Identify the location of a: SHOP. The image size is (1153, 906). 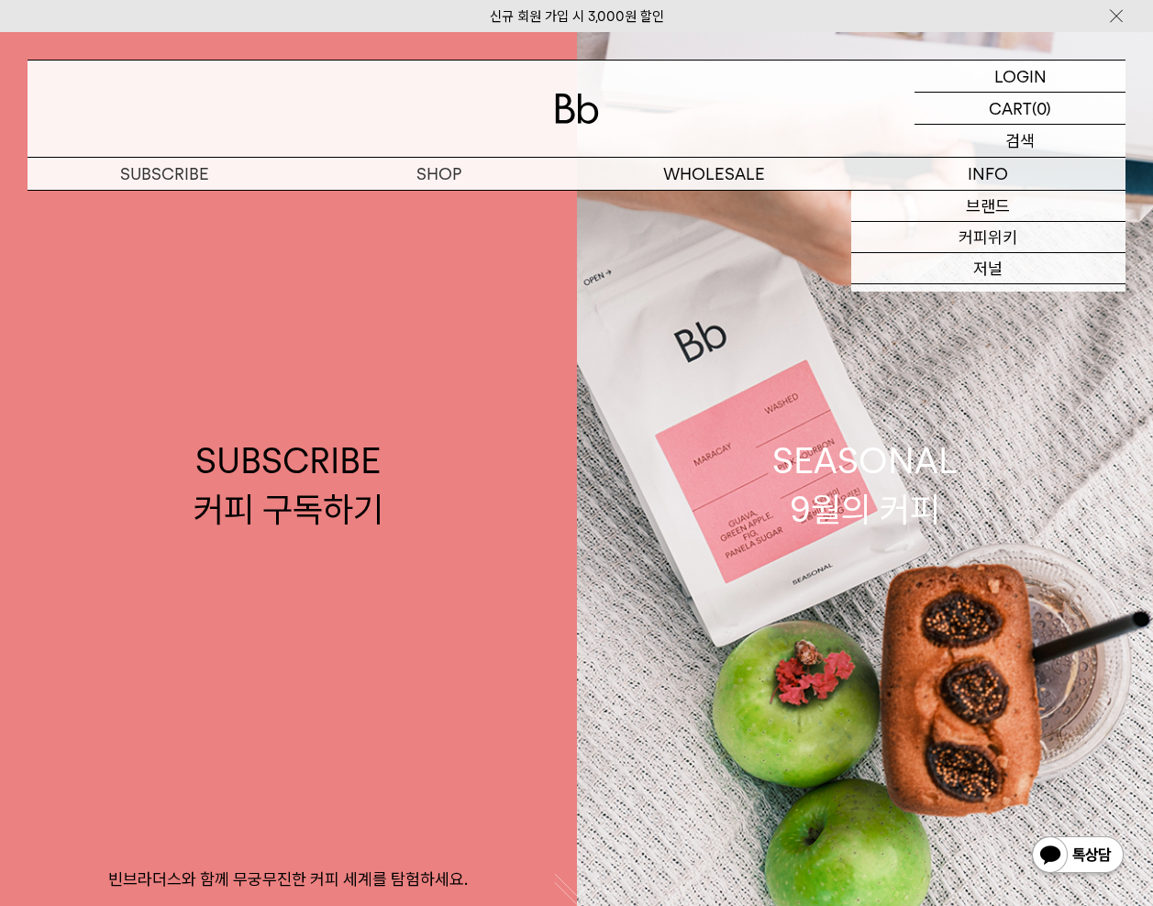
(438, 173).